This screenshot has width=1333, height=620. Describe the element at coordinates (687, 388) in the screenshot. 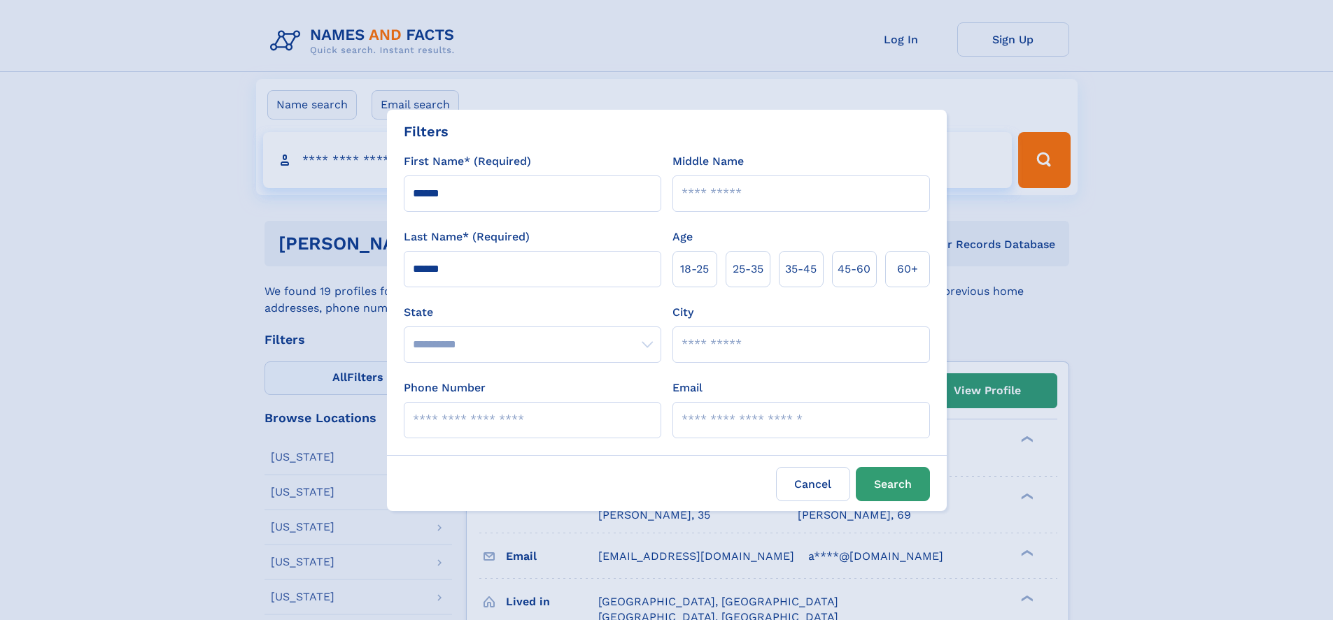

I see `label: Email` at that location.